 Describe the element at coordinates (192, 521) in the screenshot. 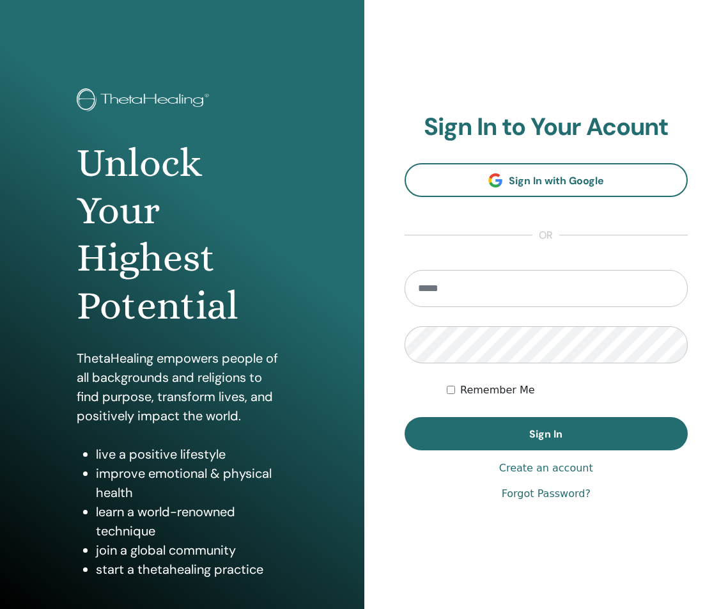

I see `li: learn a world-renowned technique` at that location.